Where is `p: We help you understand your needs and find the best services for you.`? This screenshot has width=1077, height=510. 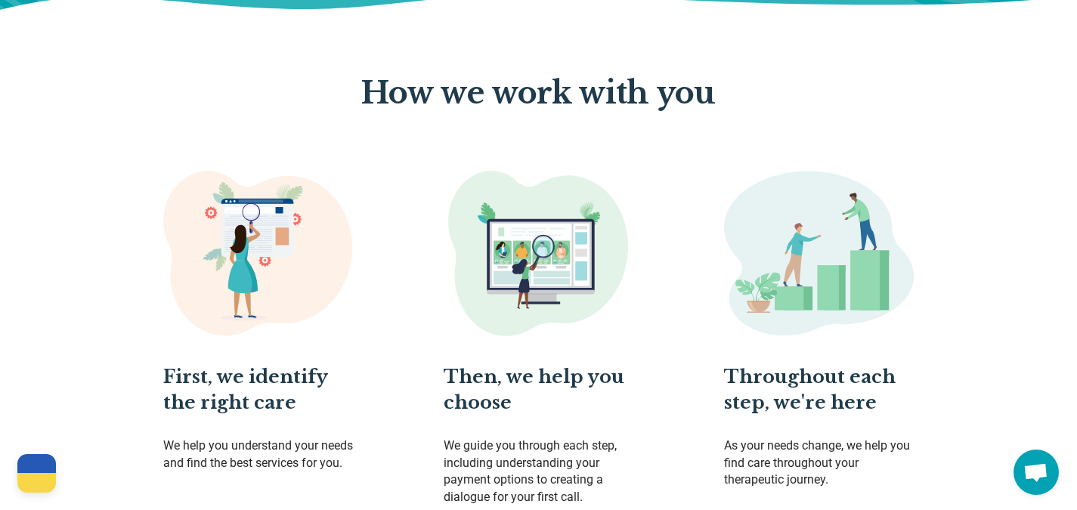
p: We help you understand your needs and find the best services for you. is located at coordinates (258, 454).